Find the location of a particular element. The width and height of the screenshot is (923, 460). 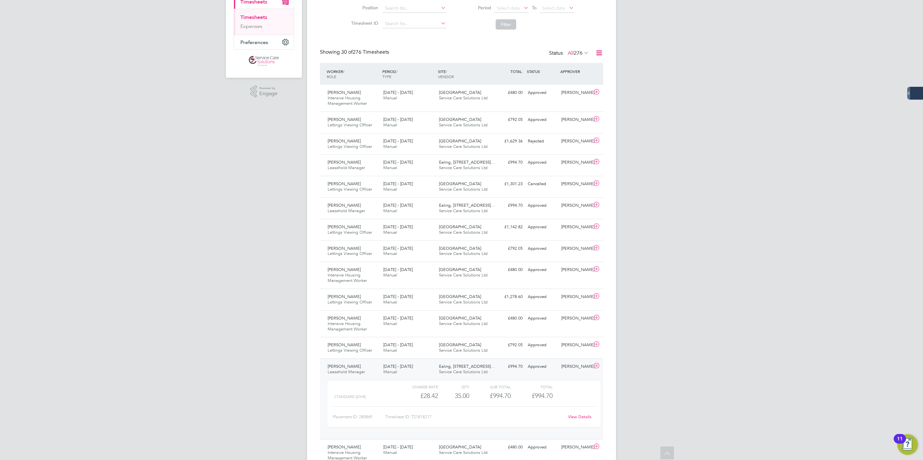

span: TYPE is located at coordinates (387, 77).